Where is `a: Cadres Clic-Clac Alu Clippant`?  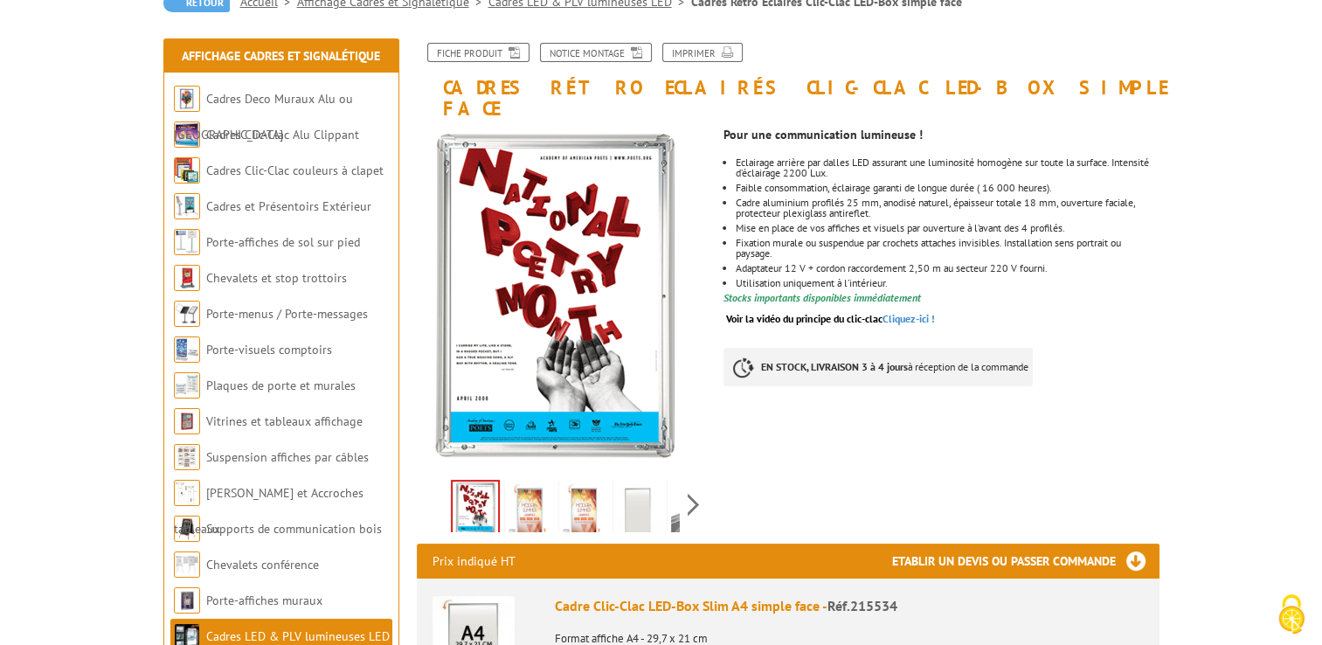
a: Cadres Clic-Clac Alu Clippant is located at coordinates (282, 135).